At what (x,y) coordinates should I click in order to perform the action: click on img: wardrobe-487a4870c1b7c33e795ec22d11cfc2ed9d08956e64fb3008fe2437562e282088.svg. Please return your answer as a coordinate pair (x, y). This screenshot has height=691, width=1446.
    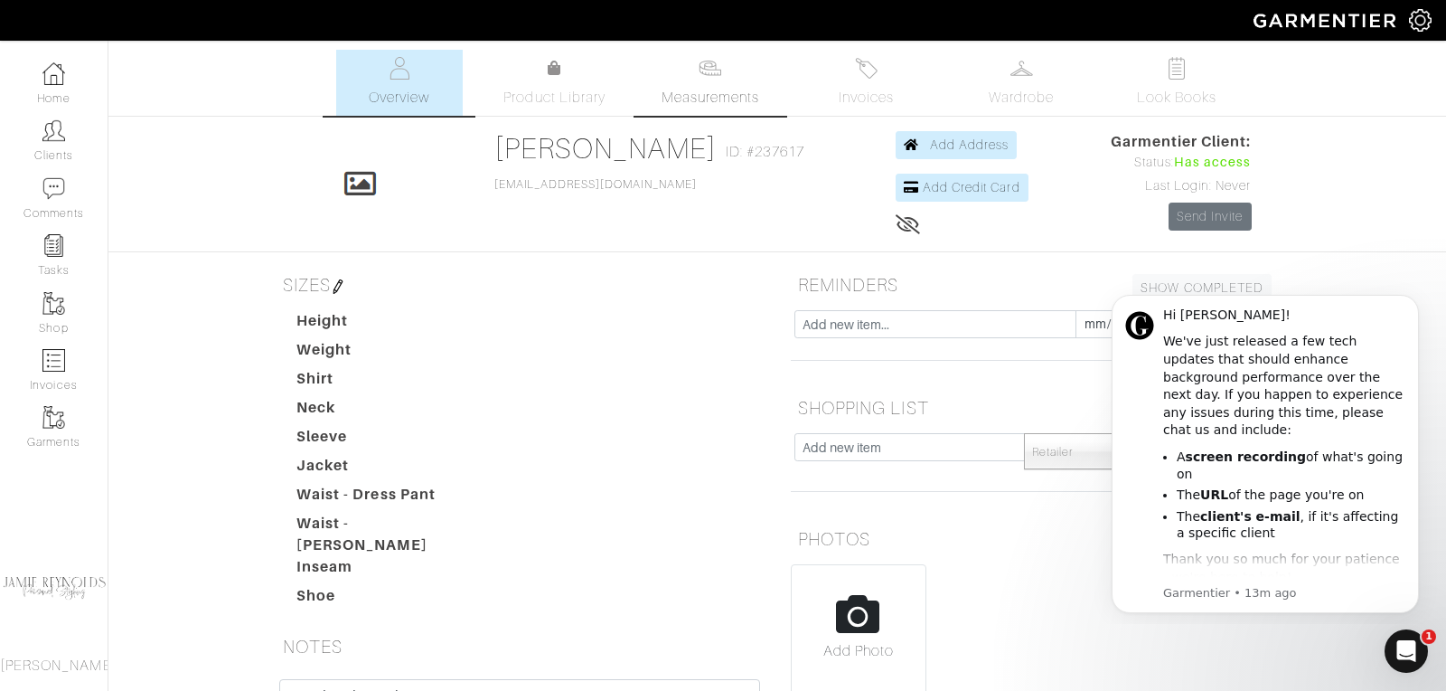
    Looking at the image, I should click on (1021, 68).